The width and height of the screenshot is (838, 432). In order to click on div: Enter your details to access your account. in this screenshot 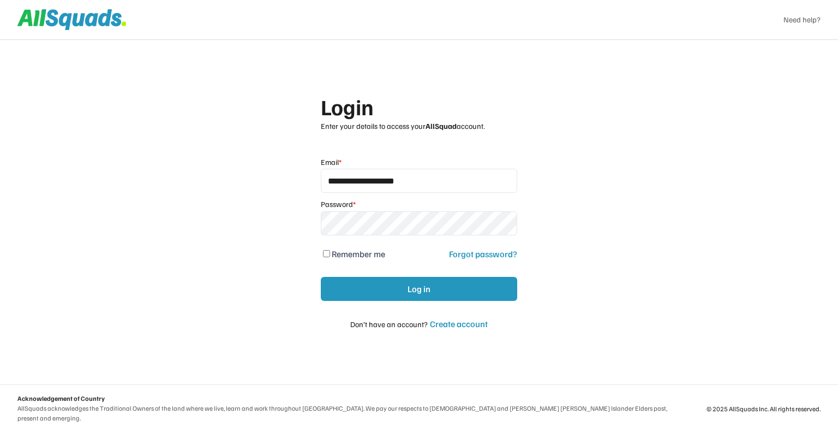, I will do `click(419, 126)`.